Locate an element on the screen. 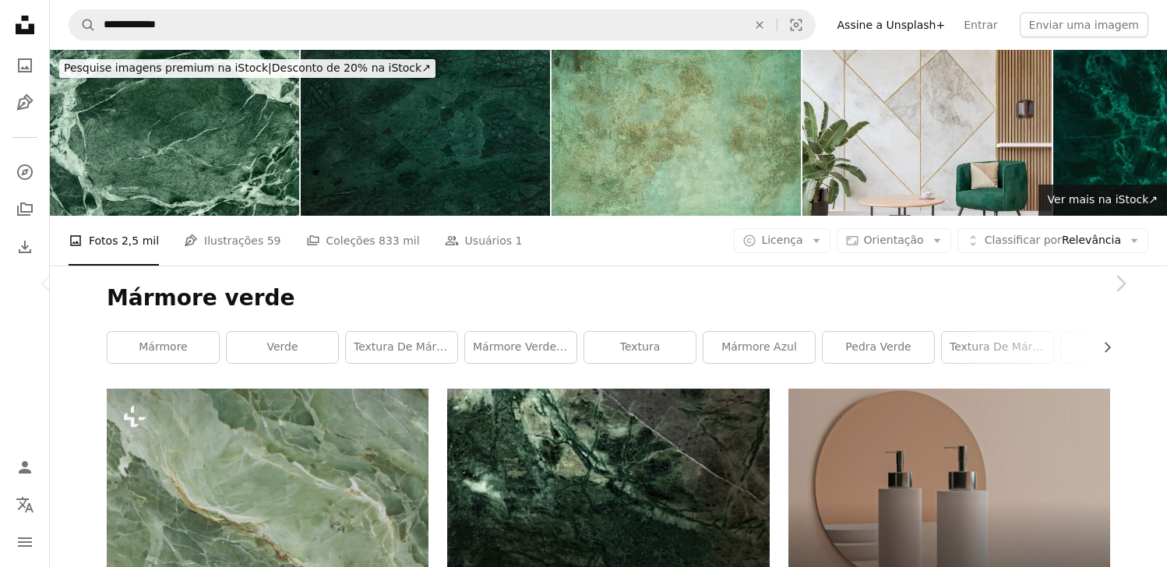 The image size is (1167, 567). span: 833 mil is located at coordinates (399, 241).